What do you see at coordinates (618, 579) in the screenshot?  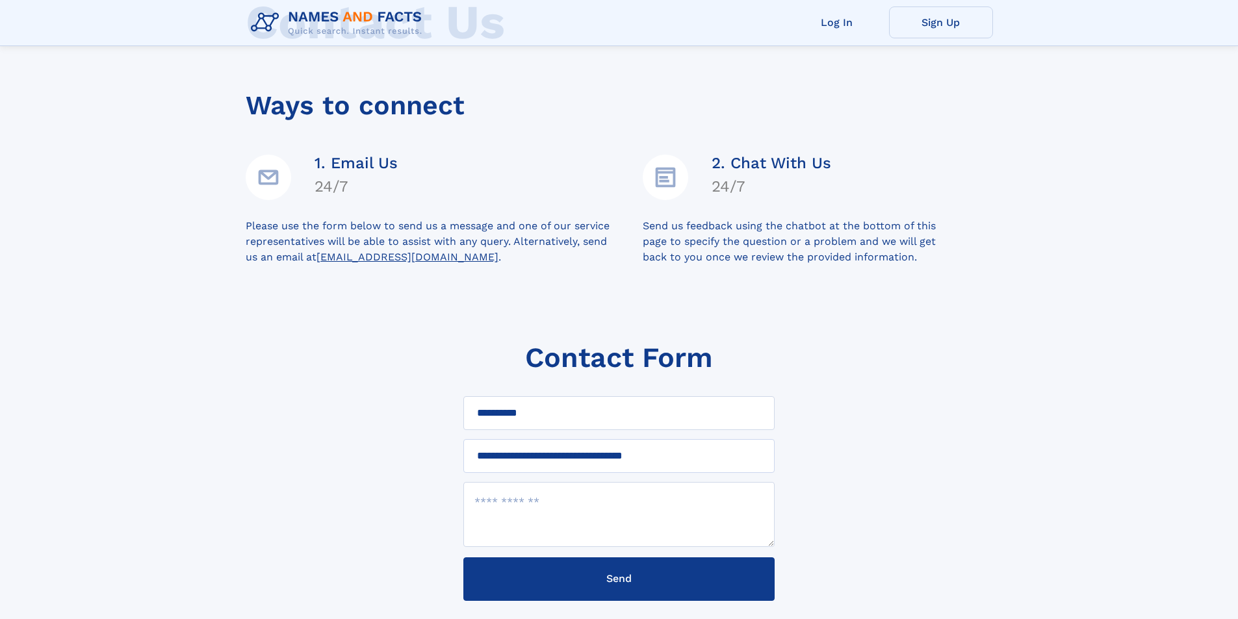 I see `button: Send` at bounding box center [618, 579].